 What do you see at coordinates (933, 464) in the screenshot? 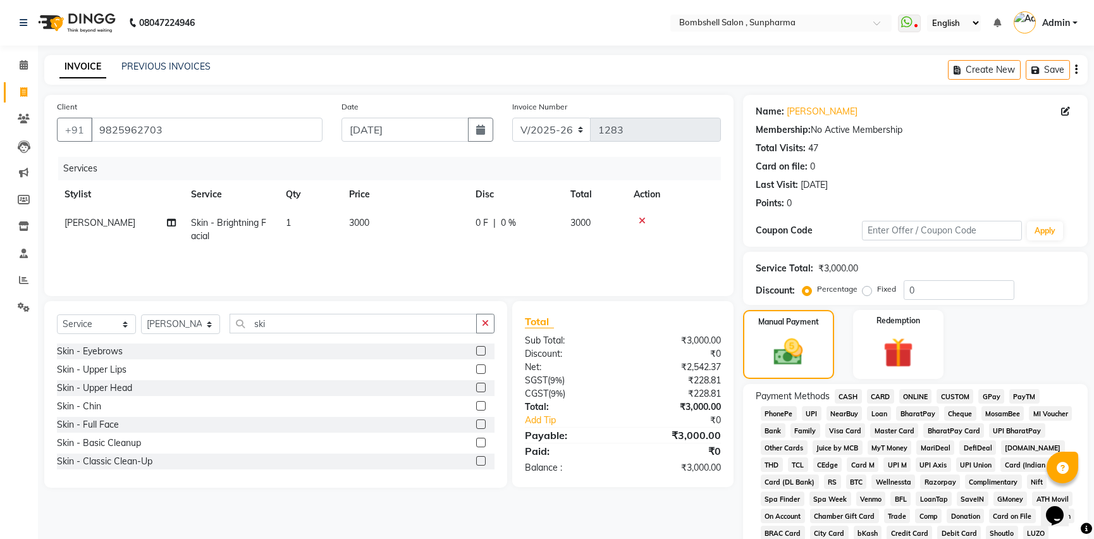
I see `span: UPI Axis` at bounding box center [933, 464].